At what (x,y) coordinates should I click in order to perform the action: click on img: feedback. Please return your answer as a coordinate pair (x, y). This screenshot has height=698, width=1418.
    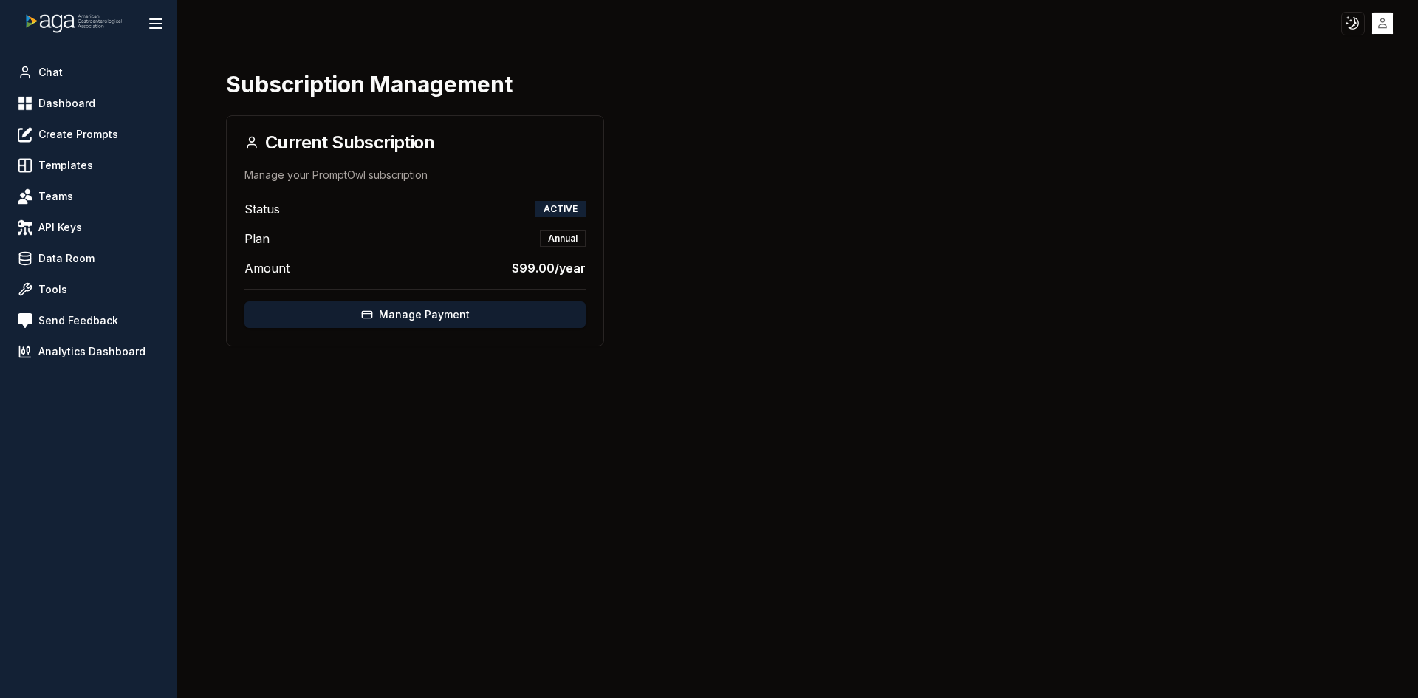
    Looking at the image, I should click on (25, 321).